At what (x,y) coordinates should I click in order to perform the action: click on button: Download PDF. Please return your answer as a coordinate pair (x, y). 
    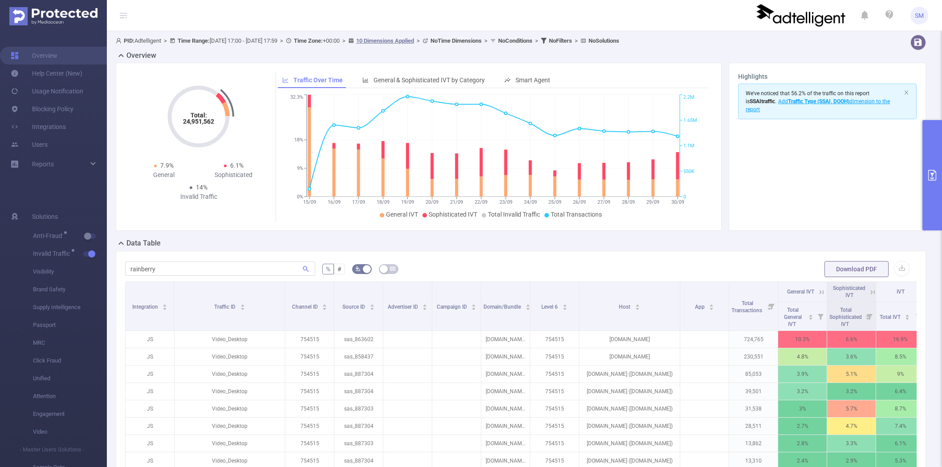
    Looking at the image, I should click on (856, 269).